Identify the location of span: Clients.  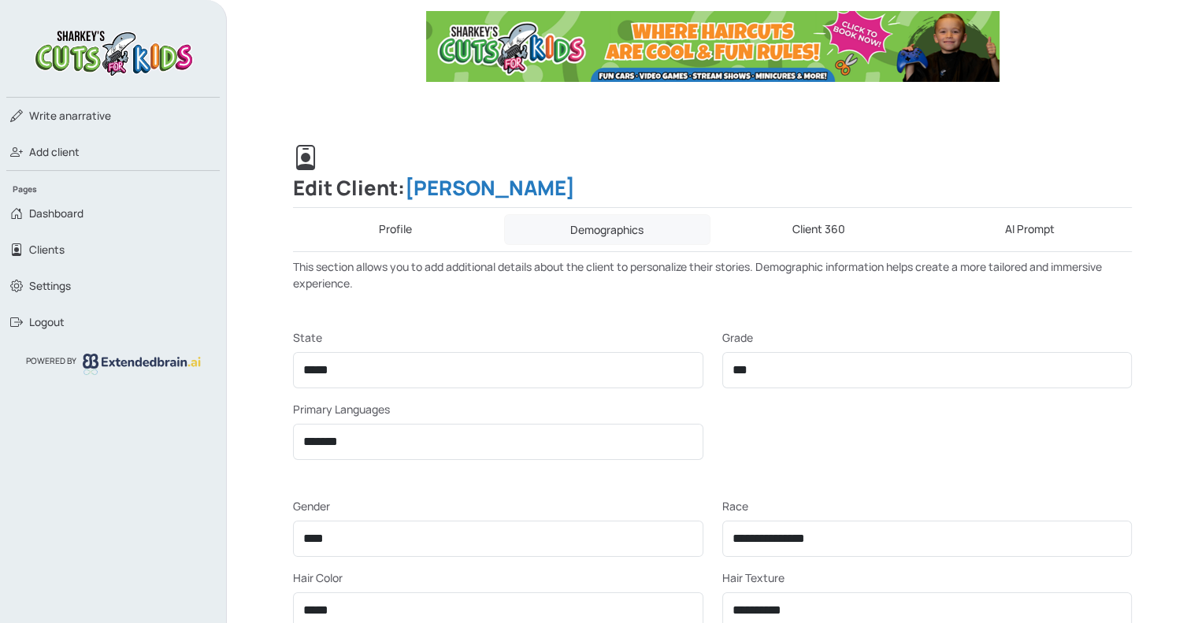
(46, 250).